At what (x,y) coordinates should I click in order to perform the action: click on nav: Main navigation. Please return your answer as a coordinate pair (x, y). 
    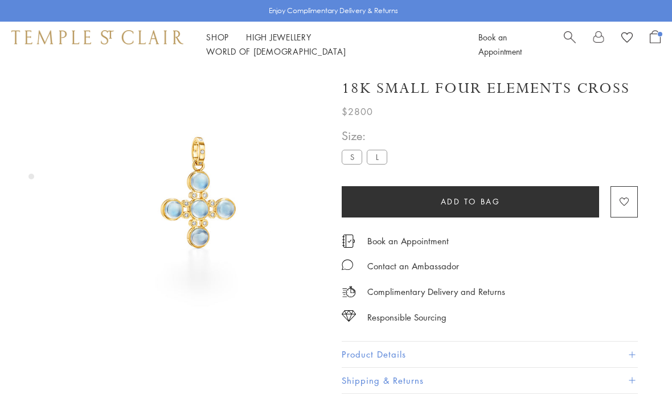
    Looking at the image, I should click on (329, 44).